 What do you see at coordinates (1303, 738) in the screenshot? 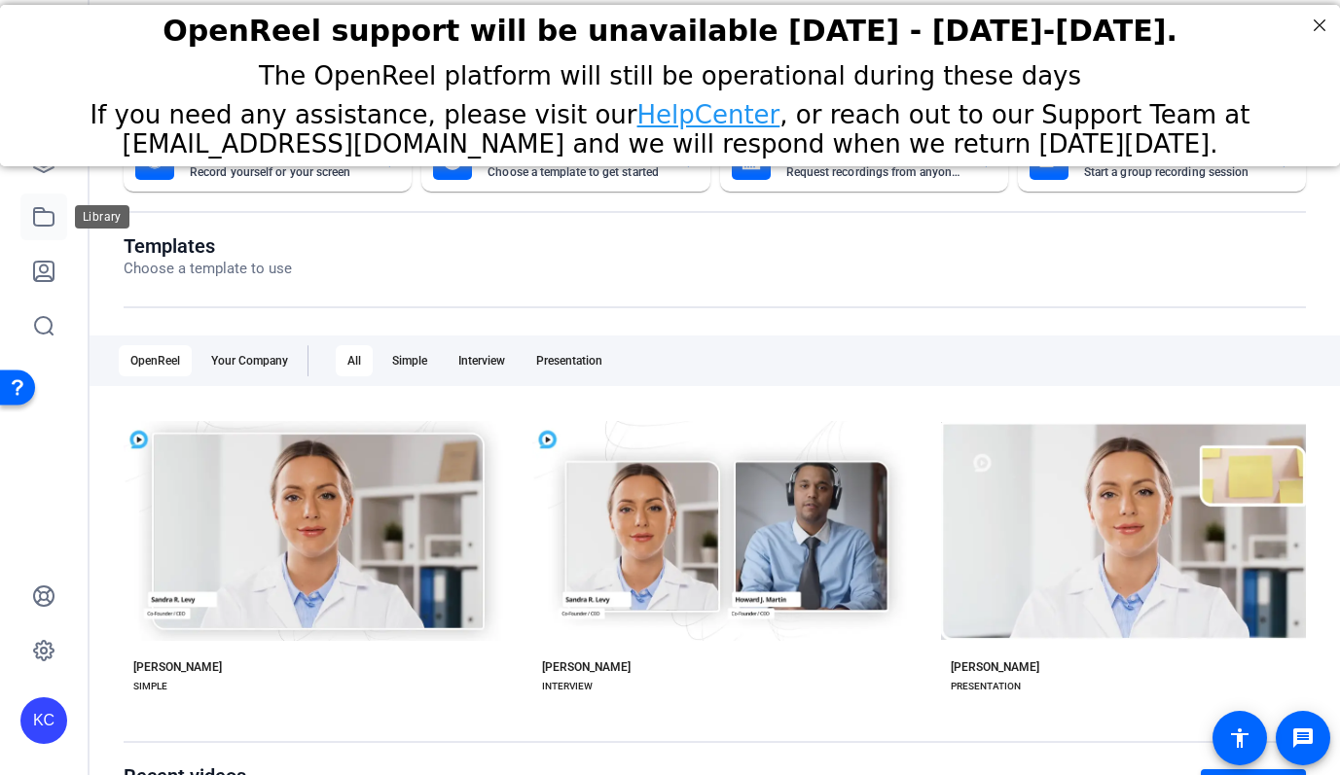
I see `mat-icon: message` at bounding box center [1303, 738].